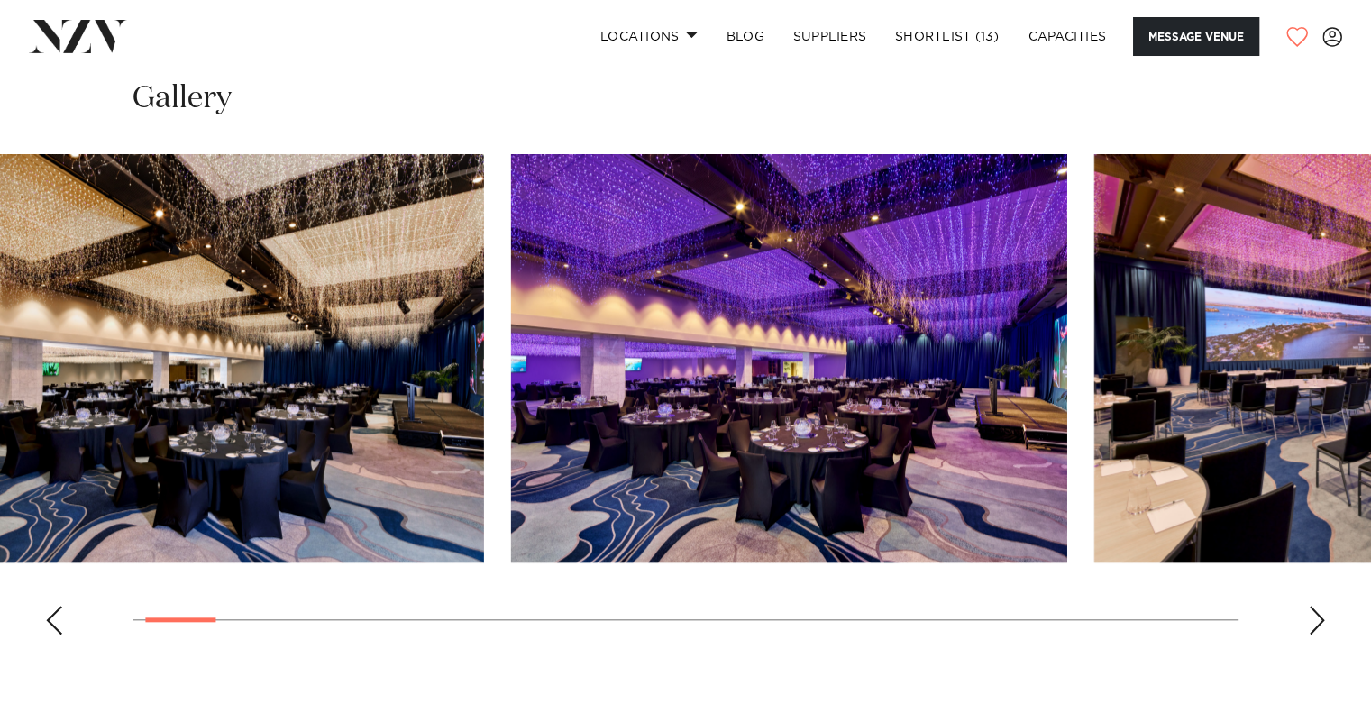 The image size is (1371, 713). What do you see at coordinates (947, 36) in the screenshot?
I see `a: Shortlist (13)` at bounding box center [947, 36].